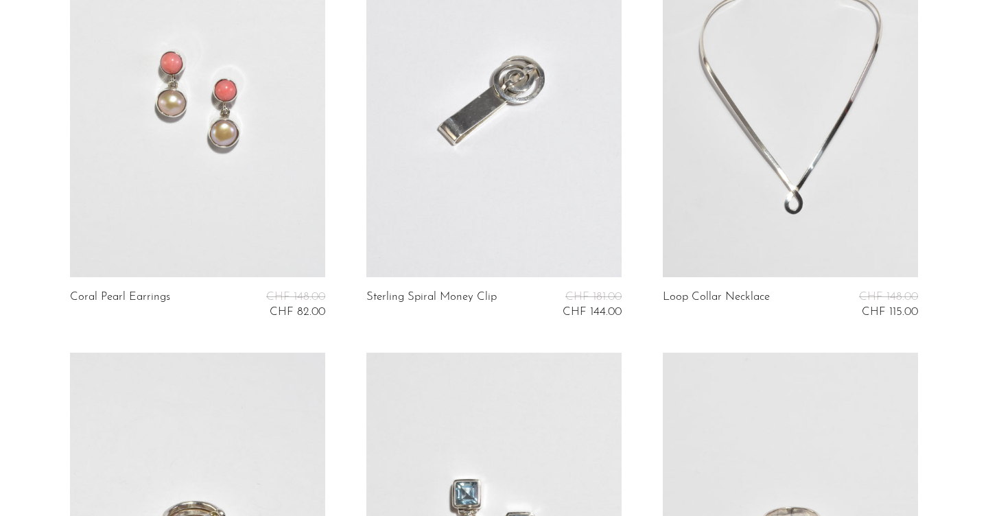  Describe the element at coordinates (594, 296) in the screenshot. I see `span: CHF 181.00` at that location.